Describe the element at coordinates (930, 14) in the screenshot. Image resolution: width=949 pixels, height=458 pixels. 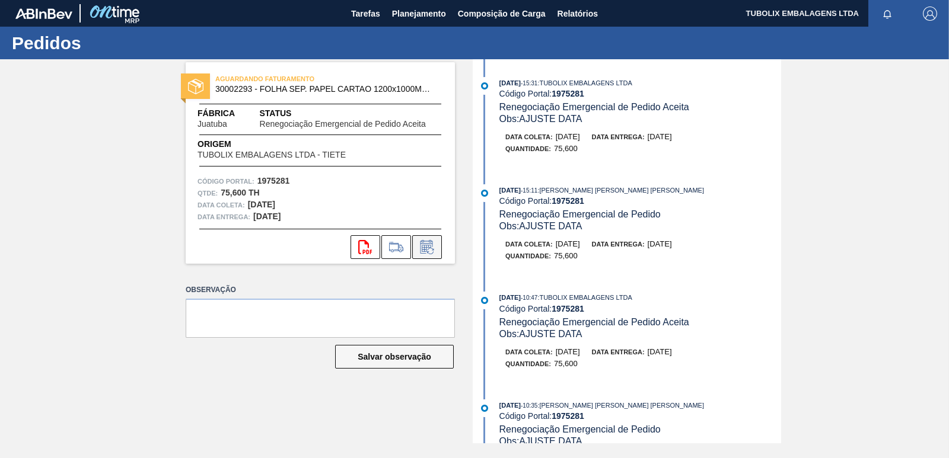
I see `img: Logout` at that location.